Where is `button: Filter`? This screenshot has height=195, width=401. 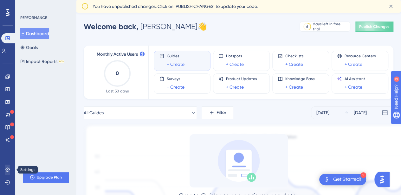
button: Filter is located at coordinates (217, 113).